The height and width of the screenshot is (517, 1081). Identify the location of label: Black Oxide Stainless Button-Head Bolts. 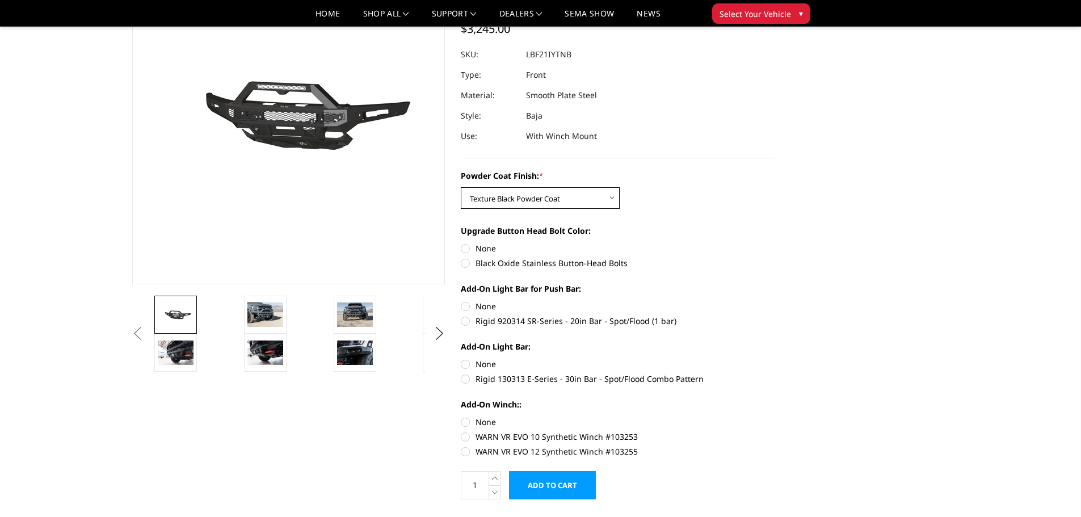
(617, 263).